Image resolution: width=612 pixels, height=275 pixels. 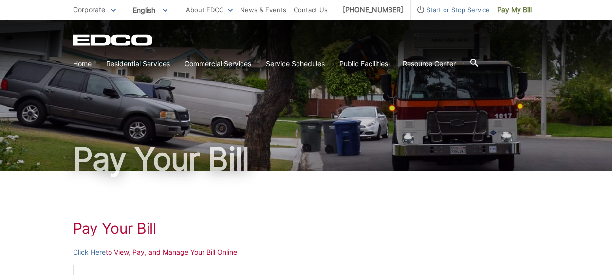 I want to click on a: Contact Us, so click(x=311, y=10).